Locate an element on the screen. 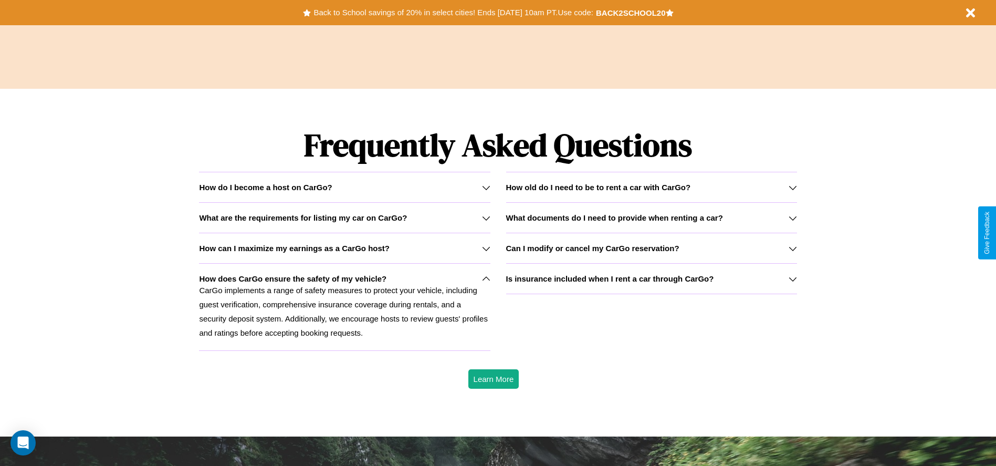 This screenshot has width=996, height=466. div: Give Feedback is located at coordinates (987, 232).